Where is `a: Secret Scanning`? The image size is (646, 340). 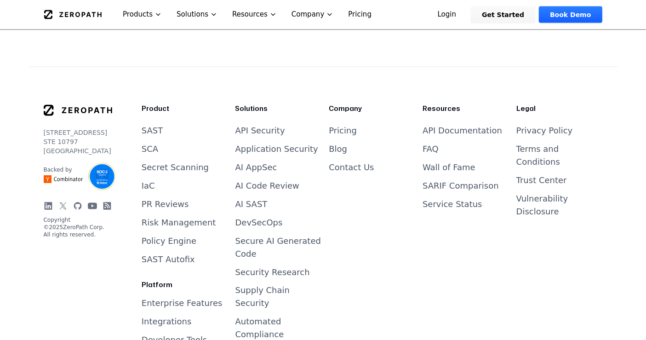
a: Secret Scanning is located at coordinates (175, 167).